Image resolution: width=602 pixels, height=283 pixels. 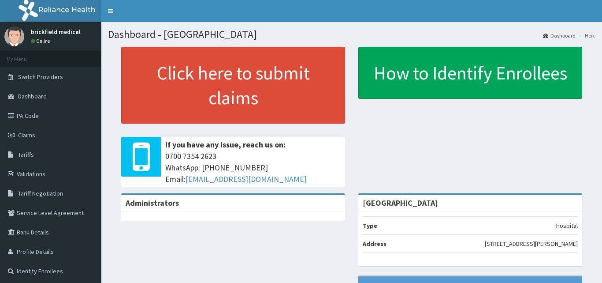 I want to click on b: Type, so click(x=370, y=225).